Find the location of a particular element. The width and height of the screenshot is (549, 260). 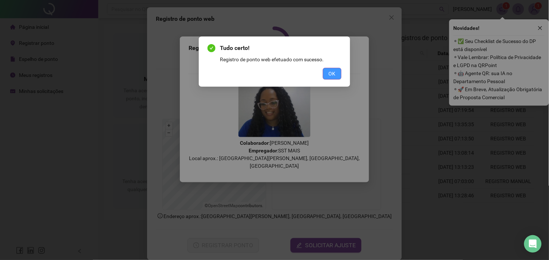

div: Open Intercom Messenger is located at coordinates (533, 244).